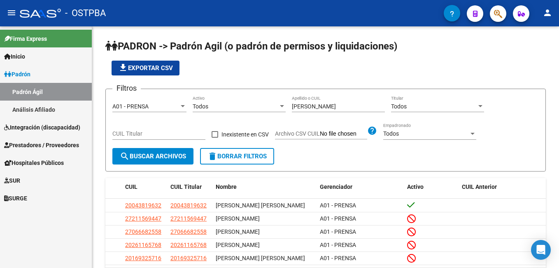  What do you see at coordinates (42, 127) in the screenshot?
I see `span: Integración (discapacidad)` at bounding box center [42, 127].